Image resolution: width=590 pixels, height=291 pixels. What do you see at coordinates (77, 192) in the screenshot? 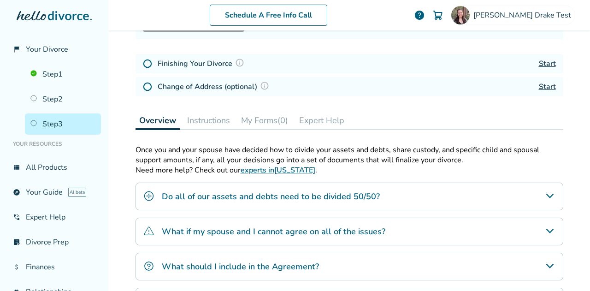
I see `span: AI beta` at bounding box center [77, 192].